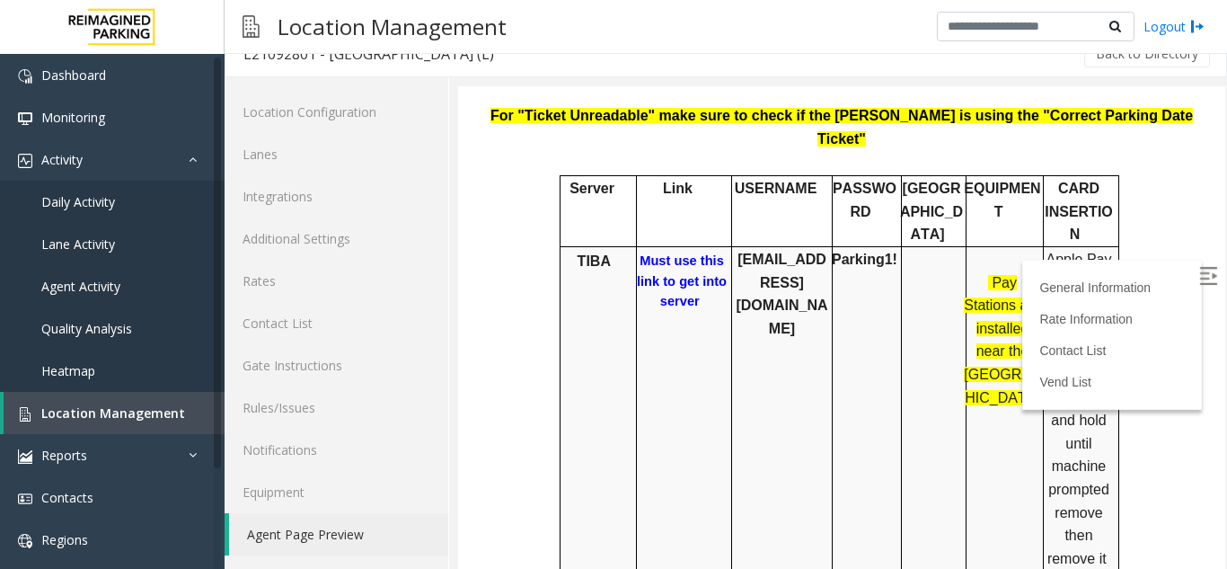 Image resolution: width=1227 pixels, height=569 pixels. What do you see at coordinates (1174, 26) in the screenshot?
I see `a: Logout` at bounding box center [1174, 26].